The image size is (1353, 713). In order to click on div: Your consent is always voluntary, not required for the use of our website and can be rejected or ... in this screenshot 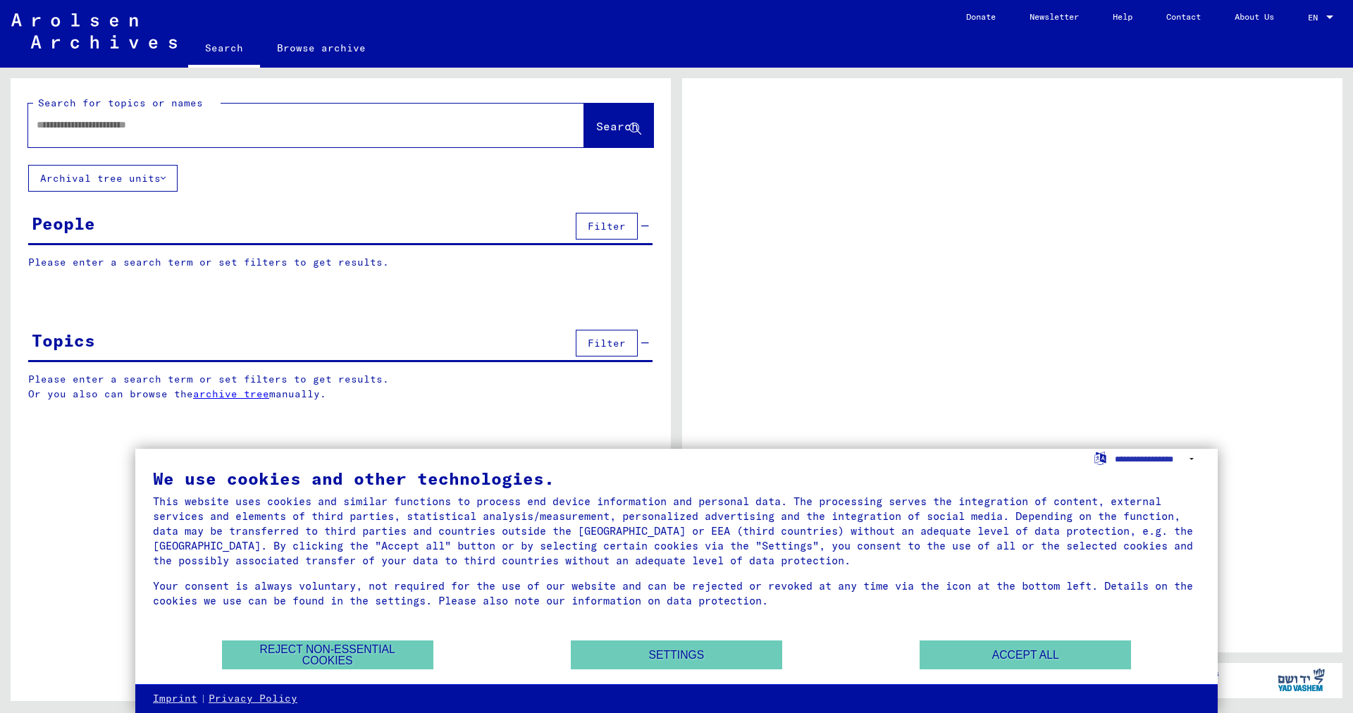, I will do `click(677, 593)`.